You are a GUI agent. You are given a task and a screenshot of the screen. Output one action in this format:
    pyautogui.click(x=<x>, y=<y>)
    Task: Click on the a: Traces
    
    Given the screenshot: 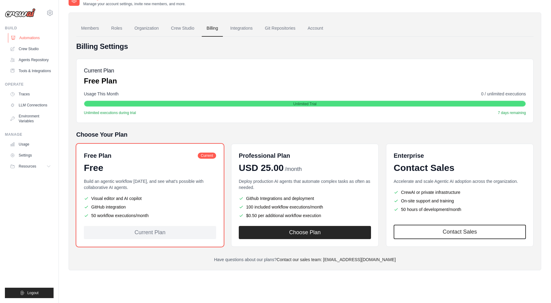 What is the action you would take?
    pyautogui.click(x=30, y=94)
    